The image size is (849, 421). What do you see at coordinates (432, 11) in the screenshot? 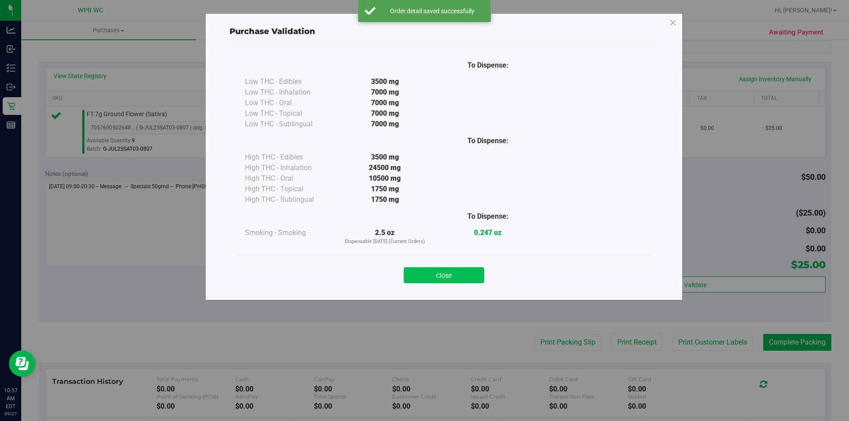
I see `div: Order detail saved successfully` at bounding box center [432, 11].